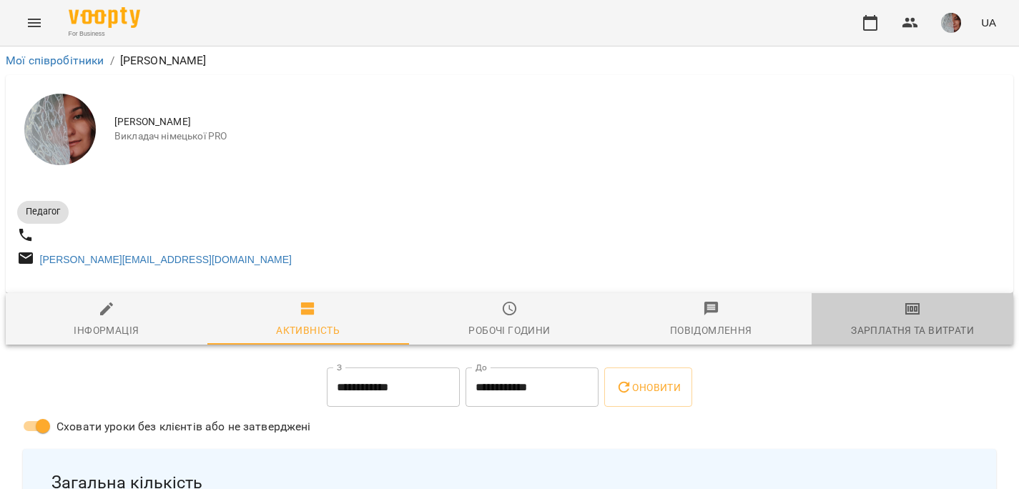 Image resolution: width=1019 pixels, height=489 pixels. What do you see at coordinates (308, 330) in the screenshot?
I see `div: Активність` at bounding box center [308, 330].